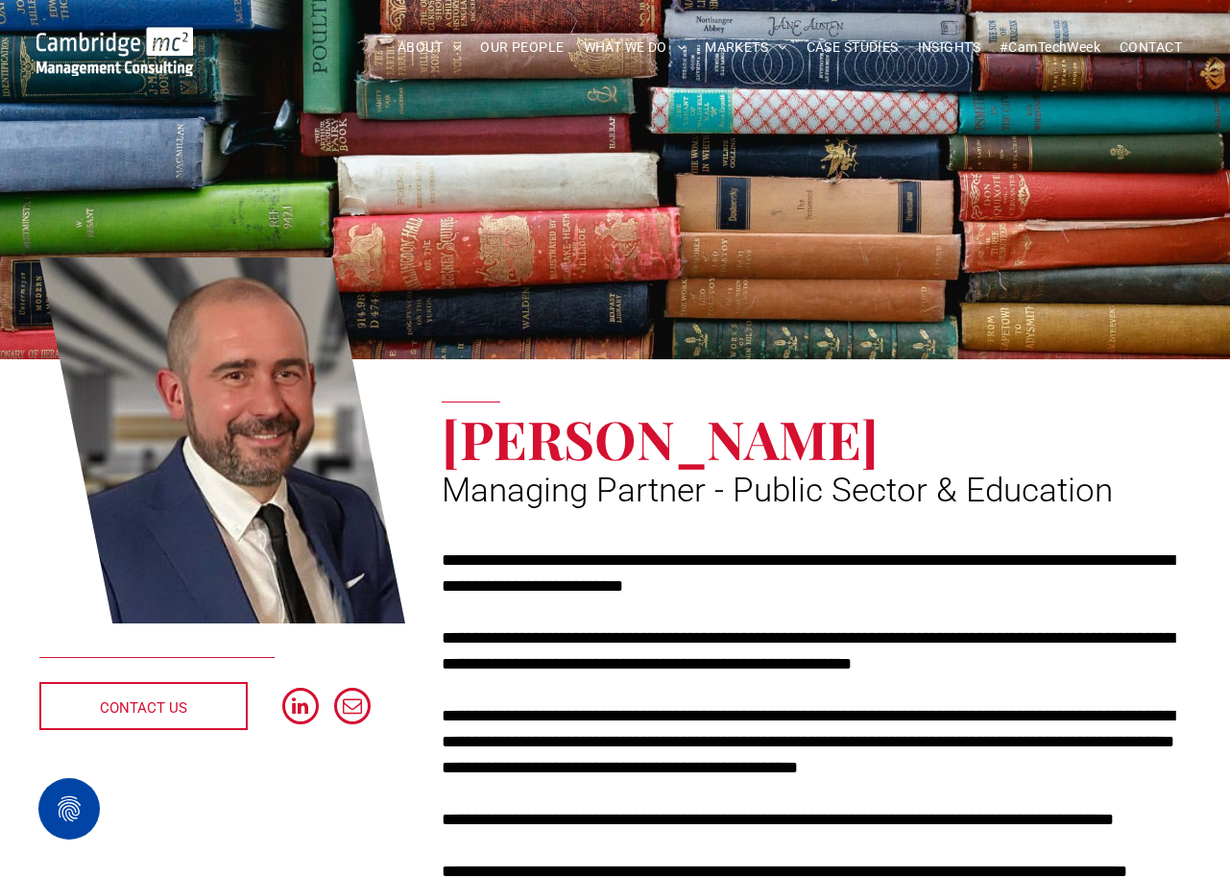 The width and height of the screenshot is (1230, 878). Describe the element at coordinates (949, 47) in the screenshot. I see `a: INSIGHTS` at that location.